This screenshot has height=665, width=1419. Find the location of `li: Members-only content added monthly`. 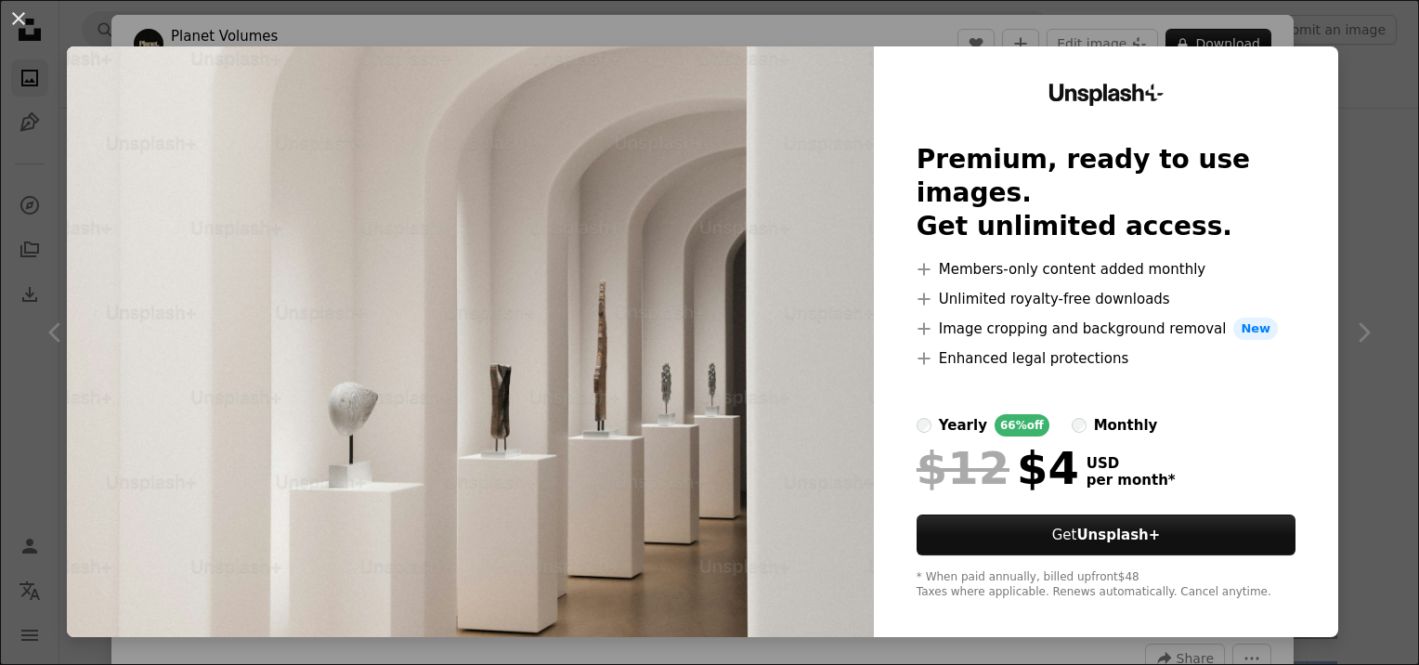

li: Members-only content added monthly is located at coordinates (1106, 269).